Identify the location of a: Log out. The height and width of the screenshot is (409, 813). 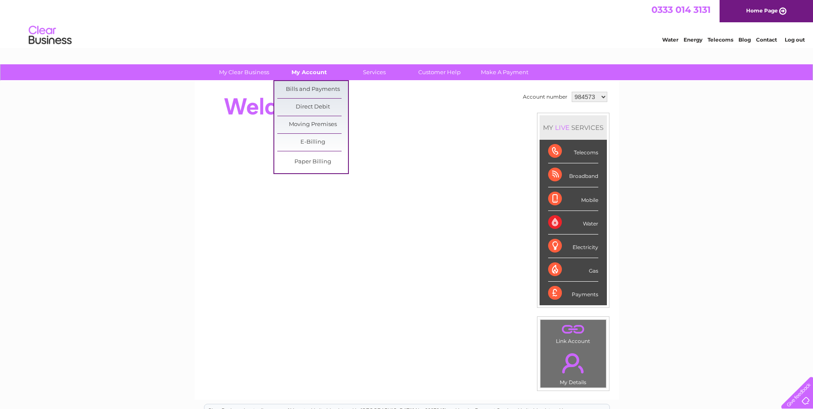
(795, 39).